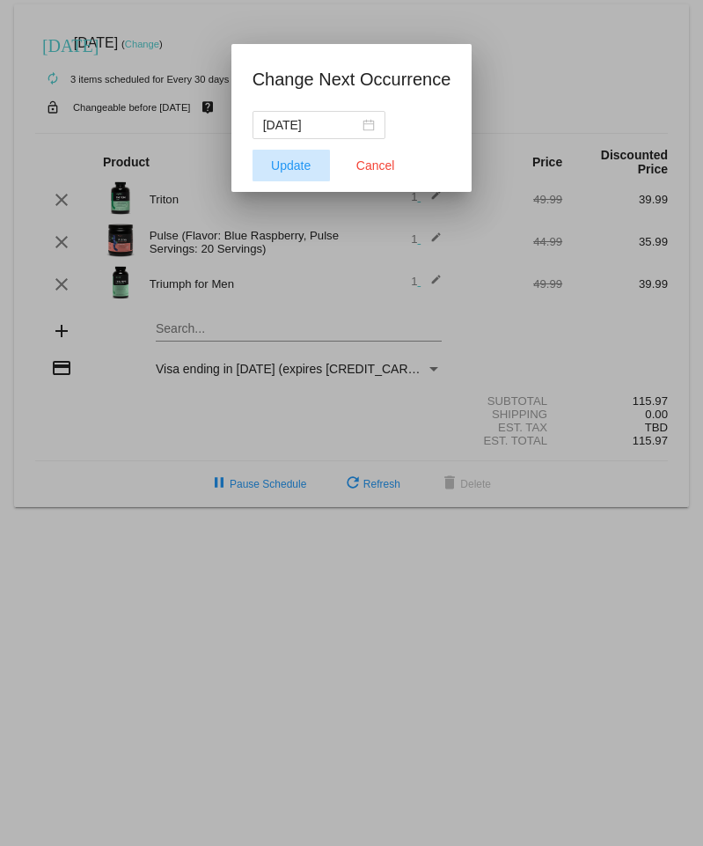 Image resolution: width=703 pixels, height=846 pixels. I want to click on h1: Change Next Occurrence, so click(352, 79).